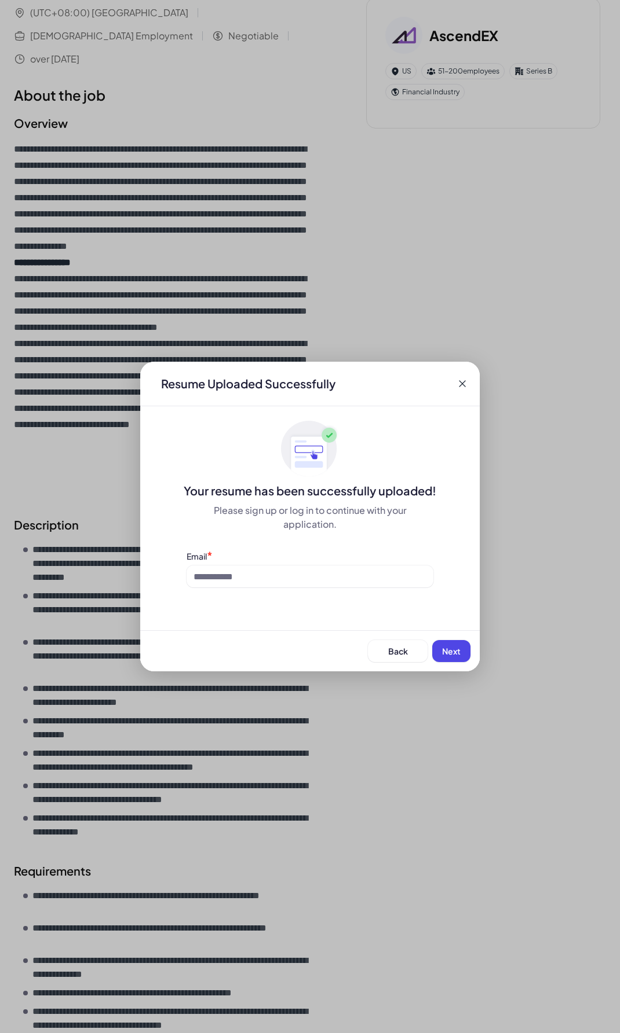 The height and width of the screenshot is (1033, 620). I want to click on img: ApplyedMaskGroup3.svg, so click(310, 449).